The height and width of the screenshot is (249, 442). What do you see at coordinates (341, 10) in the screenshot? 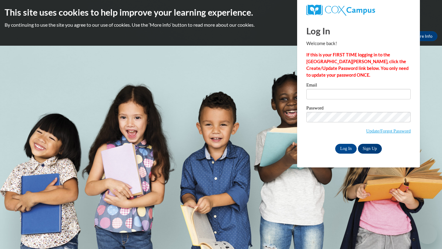
I see `img: COX Campus` at bounding box center [341, 10].